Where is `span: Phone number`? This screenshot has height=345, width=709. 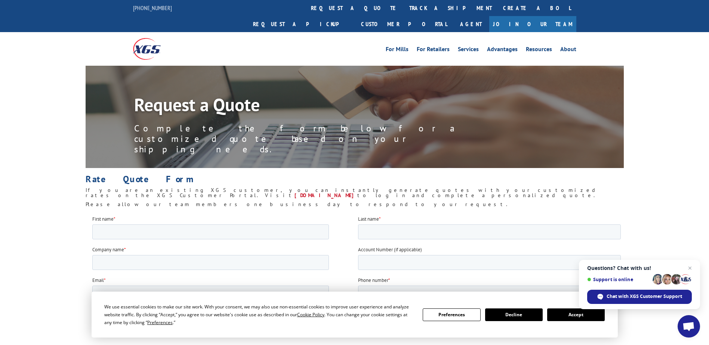
span: Phone number is located at coordinates (281, 65).